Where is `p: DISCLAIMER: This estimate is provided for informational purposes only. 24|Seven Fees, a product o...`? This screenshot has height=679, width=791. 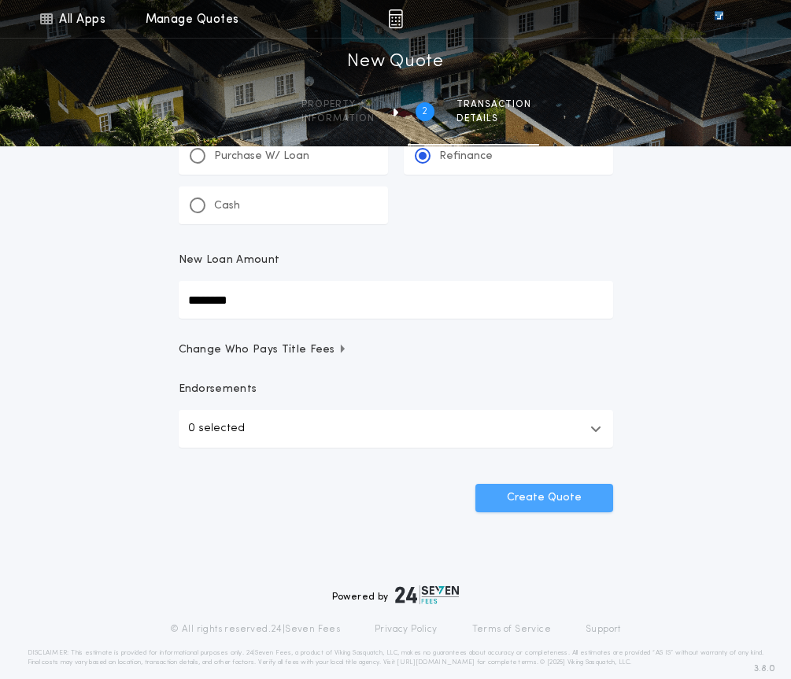
p: DISCLAIMER: This estimate is provided for informational purposes only. 24|Seven Fees, a product o... is located at coordinates (396, 658).